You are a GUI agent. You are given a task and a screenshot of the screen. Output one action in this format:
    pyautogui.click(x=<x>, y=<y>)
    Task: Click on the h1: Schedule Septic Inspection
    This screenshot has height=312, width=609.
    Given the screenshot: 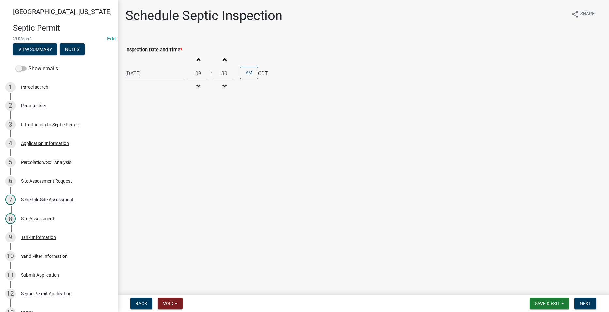 What is the action you would take?
    pyautogui.click(x=204, y=16)
    